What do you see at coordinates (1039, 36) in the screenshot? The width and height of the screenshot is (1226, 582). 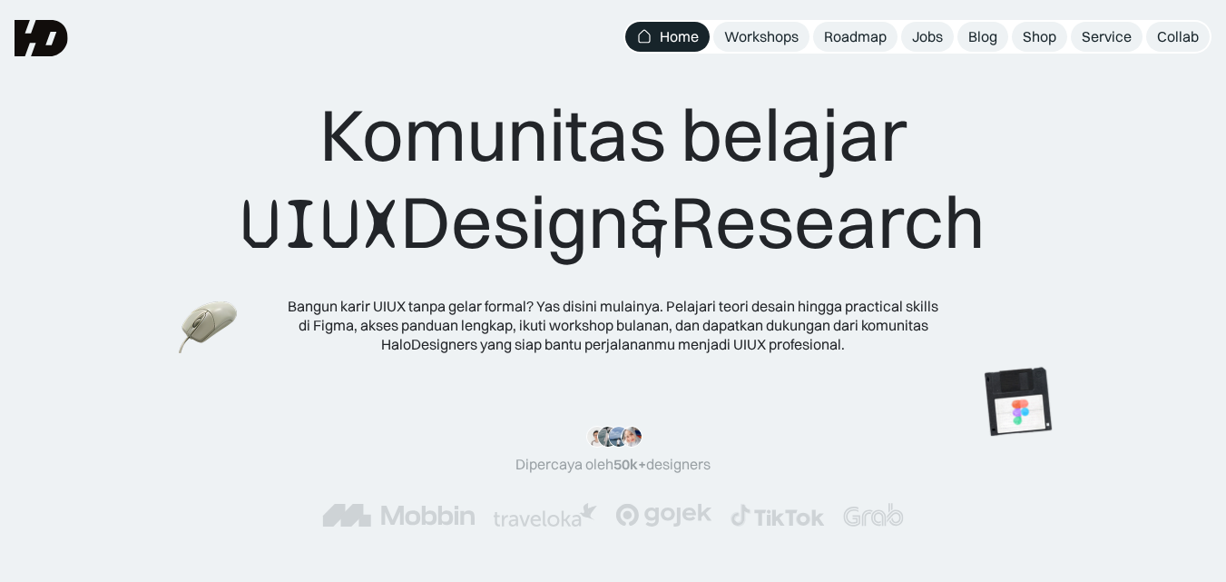 I see `a: Shop` at bounding box center [1039, 36].